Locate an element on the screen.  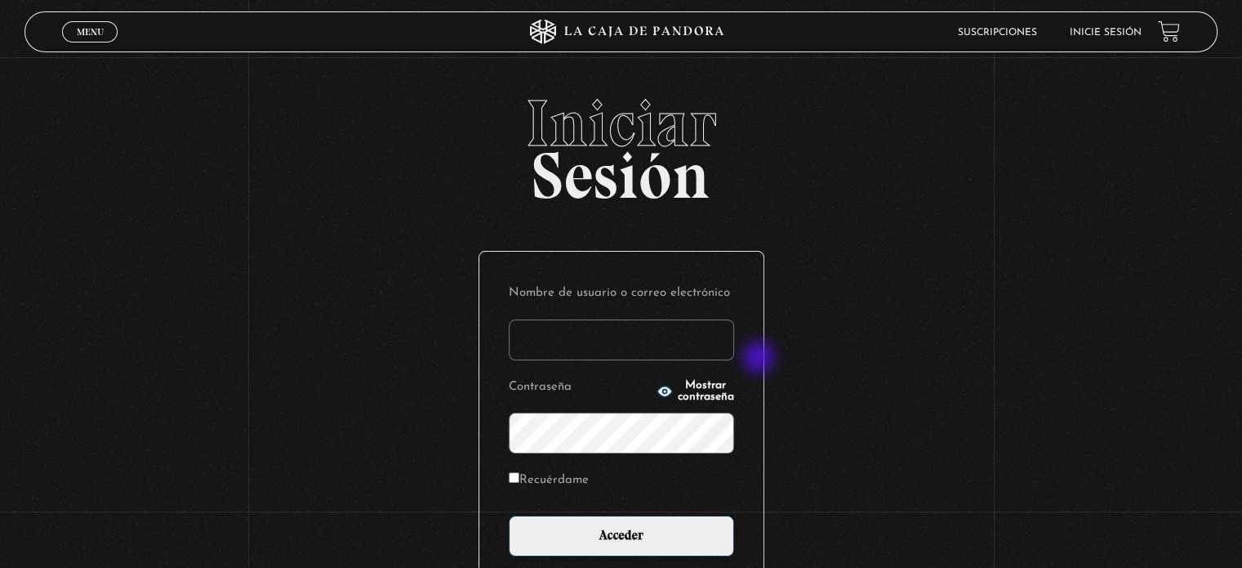
h2: Sesión is located at coordinates (621, 143).